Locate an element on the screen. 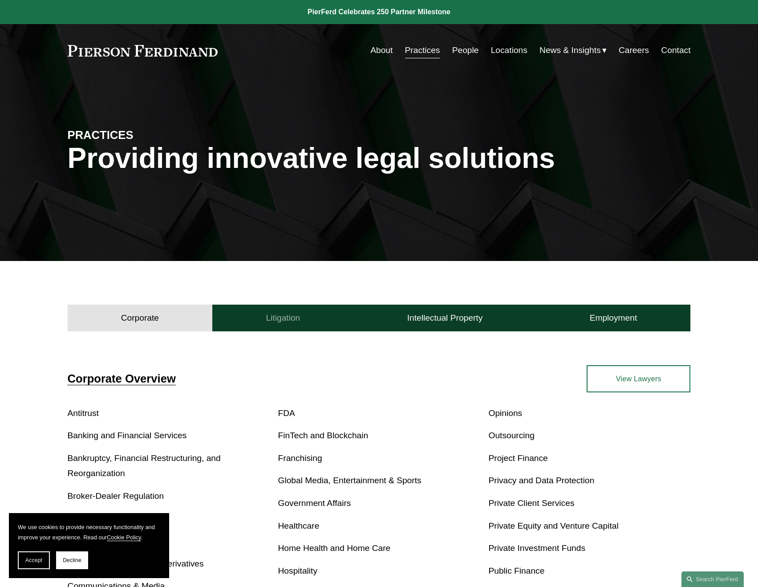 This screenshot has width=758, height=587. a: Practices is located at coordinates (422, 50).